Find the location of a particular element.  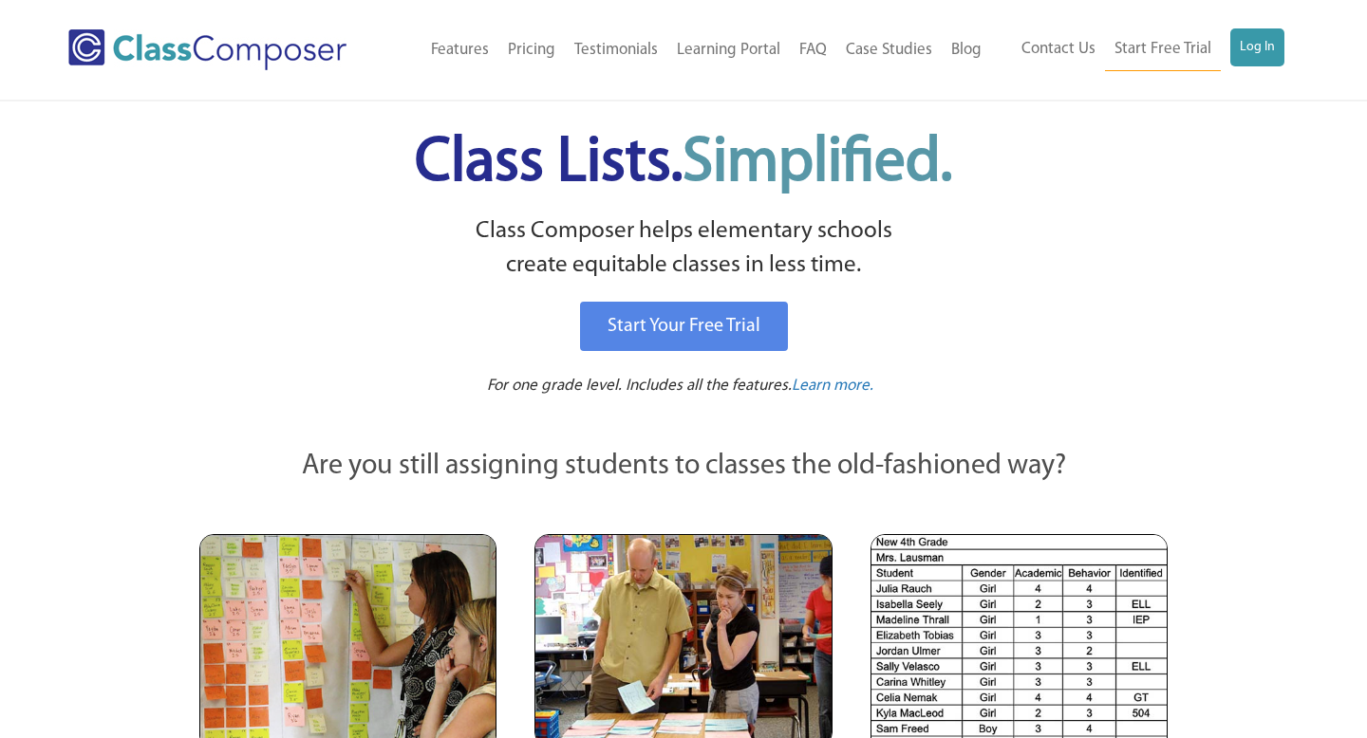

a: Start Free Trial is located at coordinates (1163, 49).